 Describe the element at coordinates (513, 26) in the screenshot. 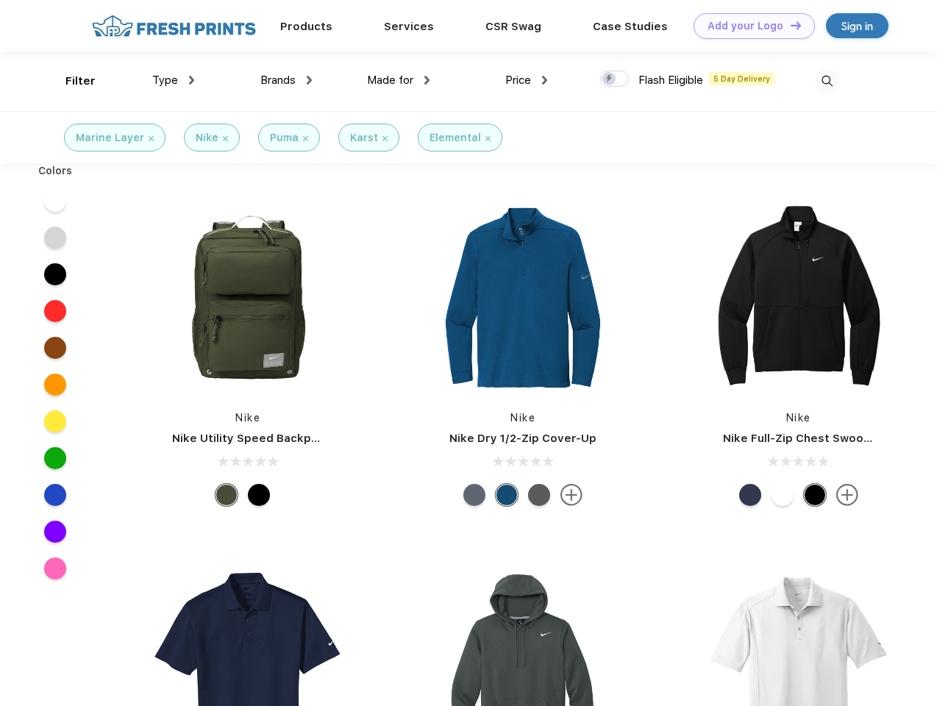

I see `a: CSR Swag` at that location.